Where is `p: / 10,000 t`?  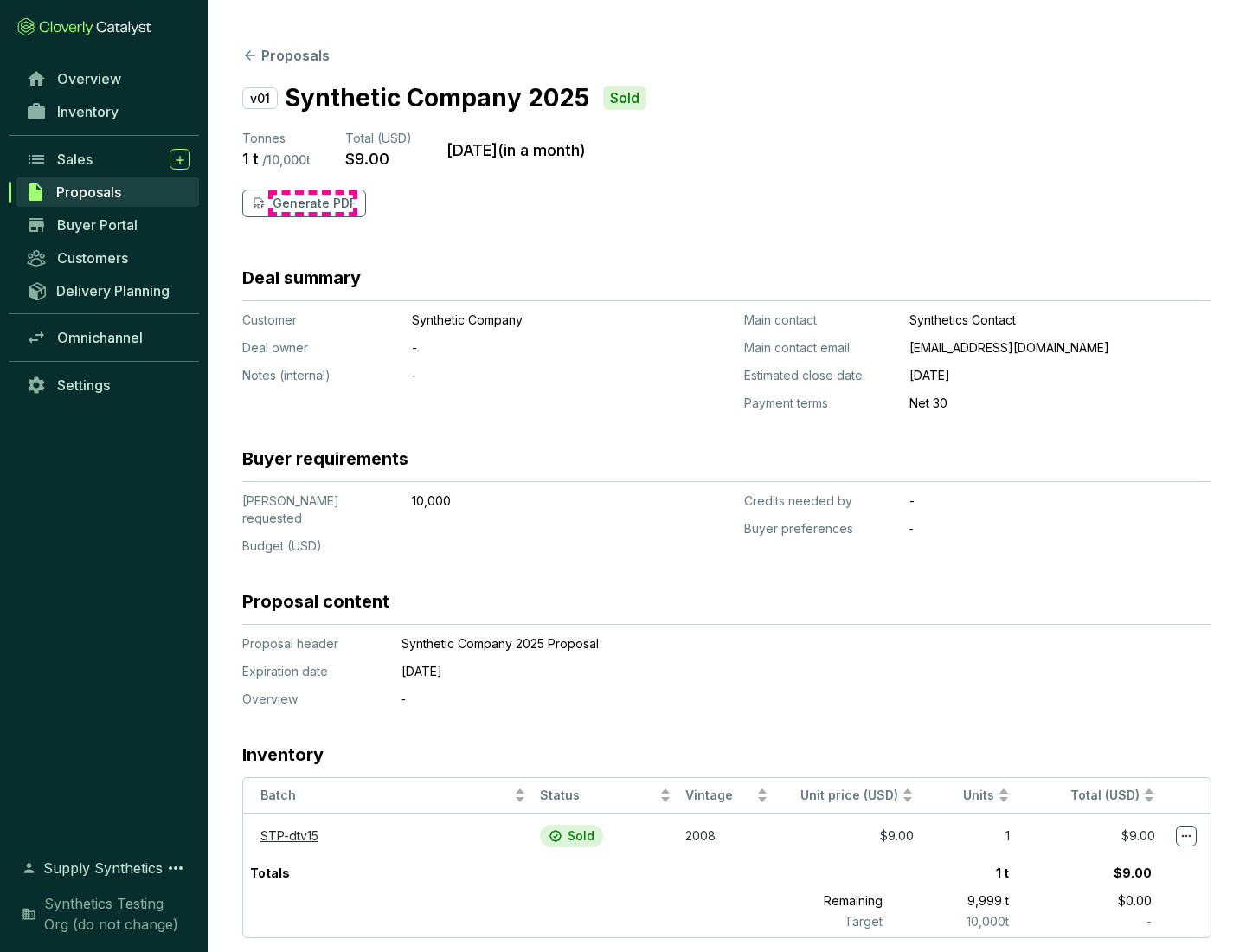 p: / 10,000 t is located at coordinates (287, 160).